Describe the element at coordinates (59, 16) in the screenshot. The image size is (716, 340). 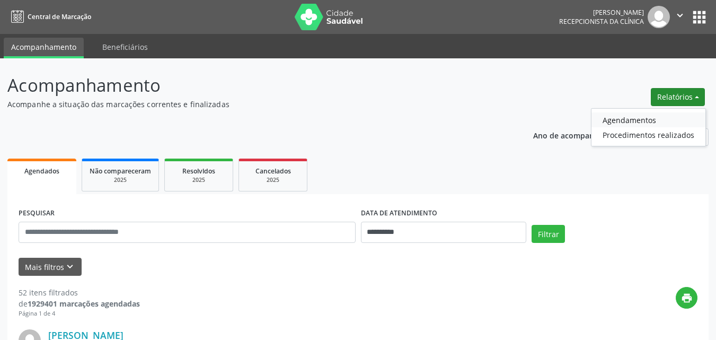
I see `span: Central de Marcação` at that location.